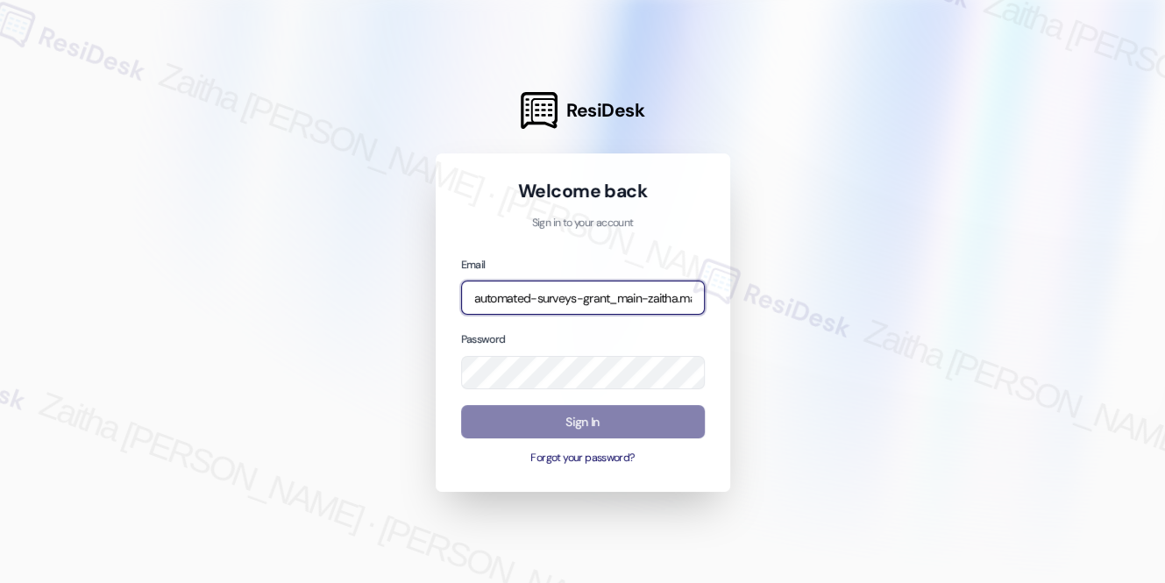 The image size is (1165, 583). I want to click on label: Email, so click(473, 265).